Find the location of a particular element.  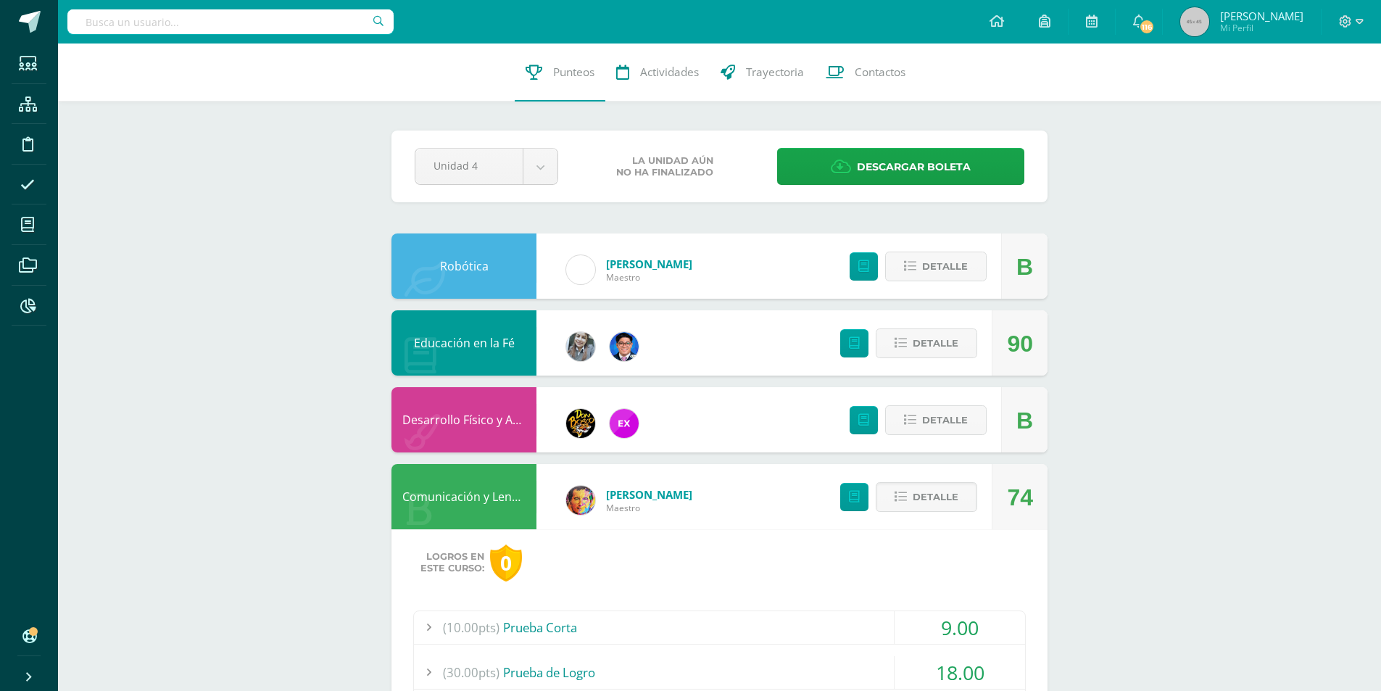

a: Contactos is located at coordinates (866, 72).